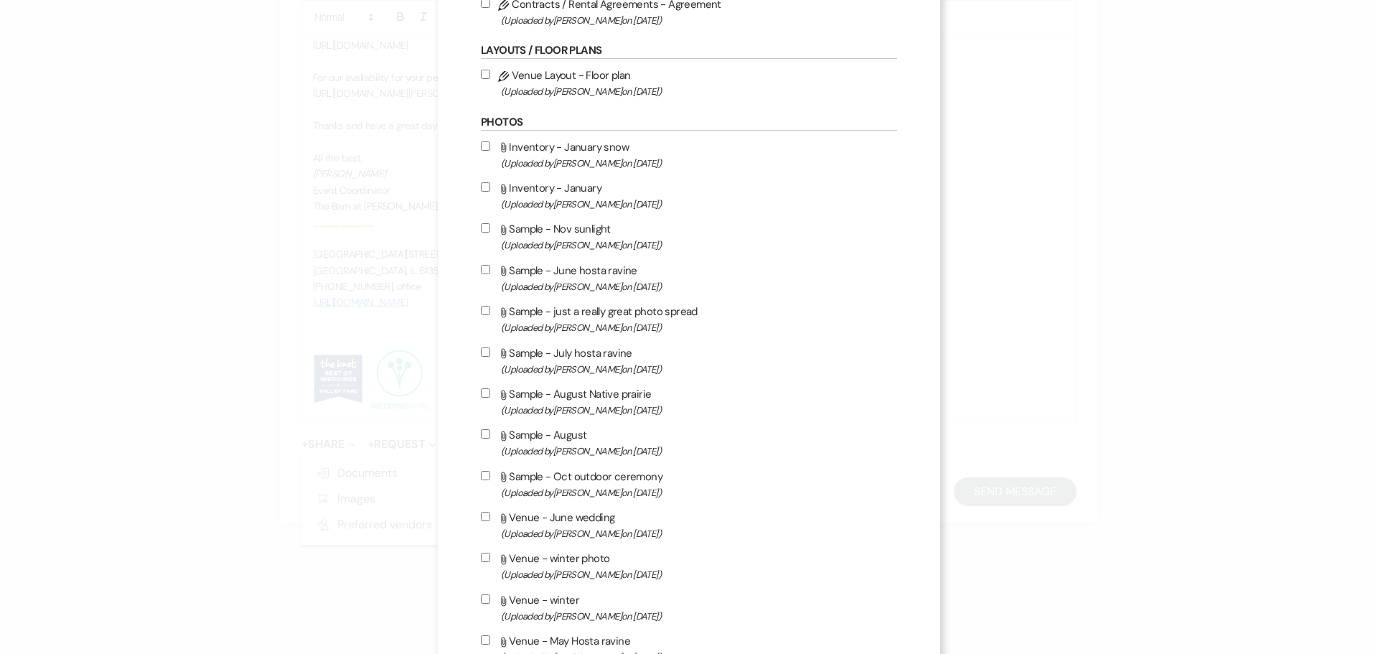 This screenshot has height=654, width=1378. I want to click on label: Sample - July hosta ravine, so click(689, 360).